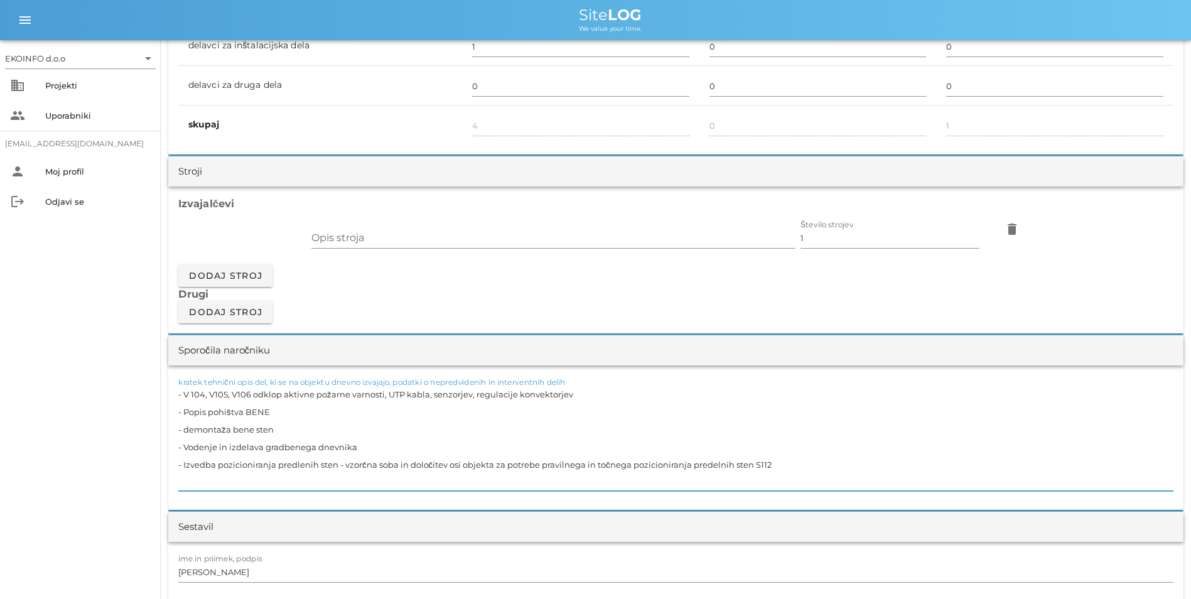 The image size is (1191, 599). Describe the element at coordinates (18, 116) in the screenshot. I see `i: people` at that location.